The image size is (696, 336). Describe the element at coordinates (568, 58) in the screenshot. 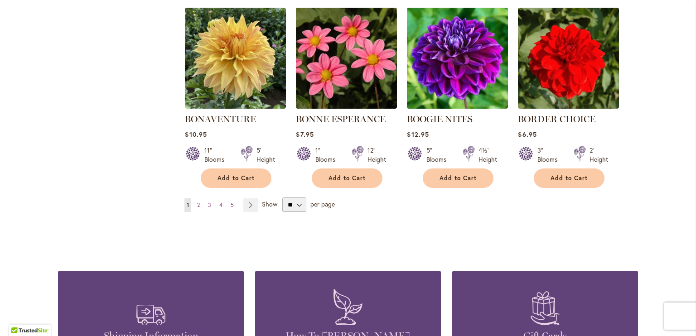

I see `img: BORDER CHOICE` at that location.